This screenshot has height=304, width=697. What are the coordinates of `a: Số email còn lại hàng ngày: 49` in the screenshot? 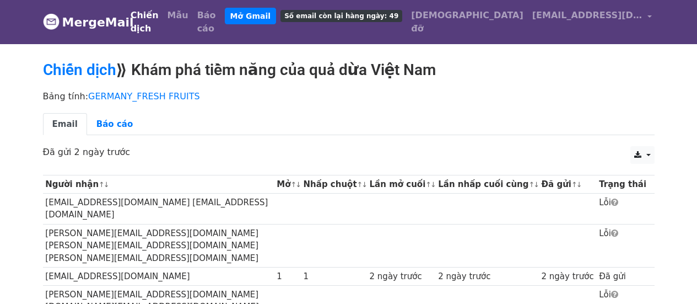 It's located at (341, 15).